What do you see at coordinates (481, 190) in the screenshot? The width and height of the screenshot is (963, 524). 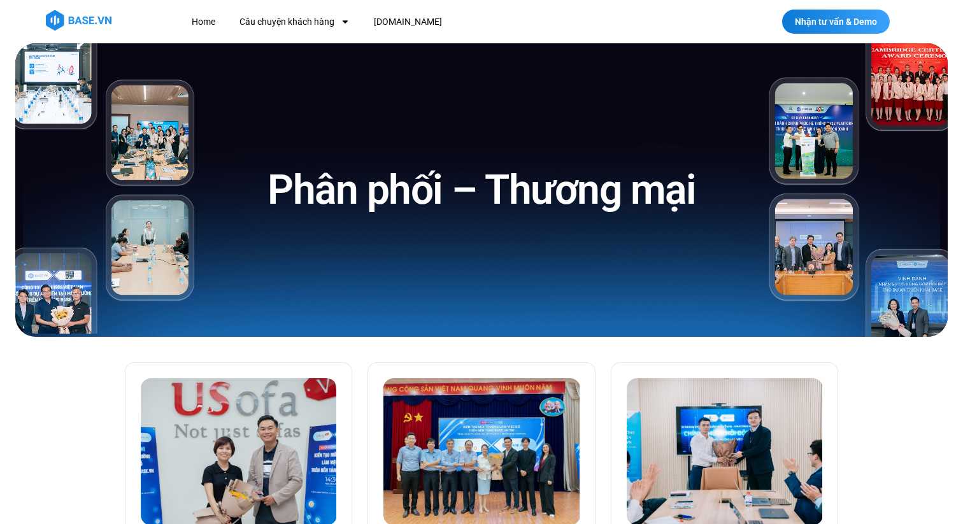 I see `h1: Phân phối – Thương mại` at bounding box center [481, 190].